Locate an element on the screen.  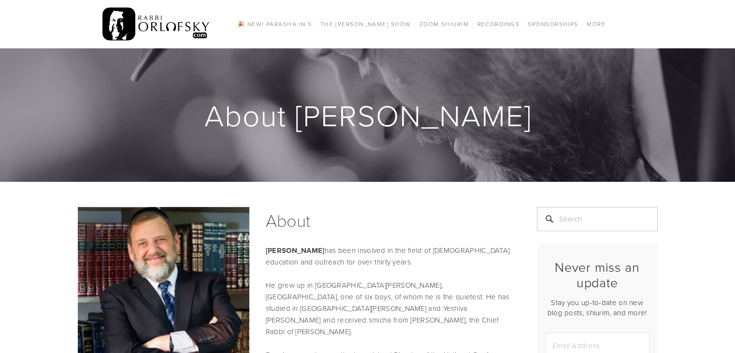
a: Sponsorships is located at coordinates (553, 24).